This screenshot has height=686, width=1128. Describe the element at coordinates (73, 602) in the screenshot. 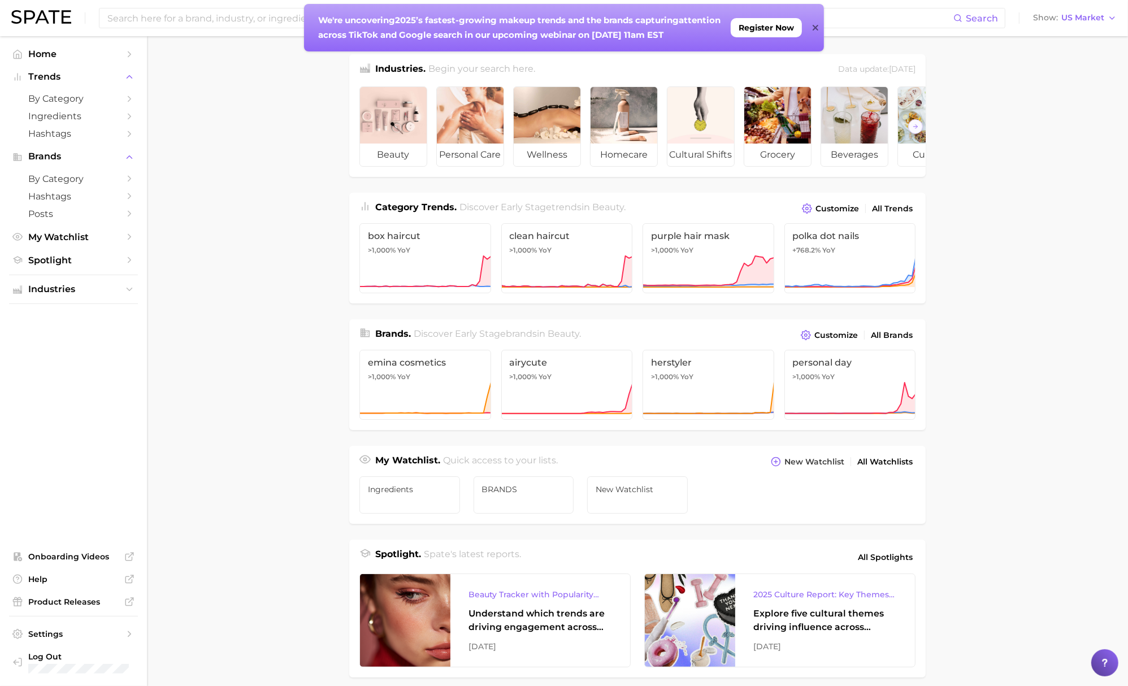

I see `a: Product Releases` at that location.